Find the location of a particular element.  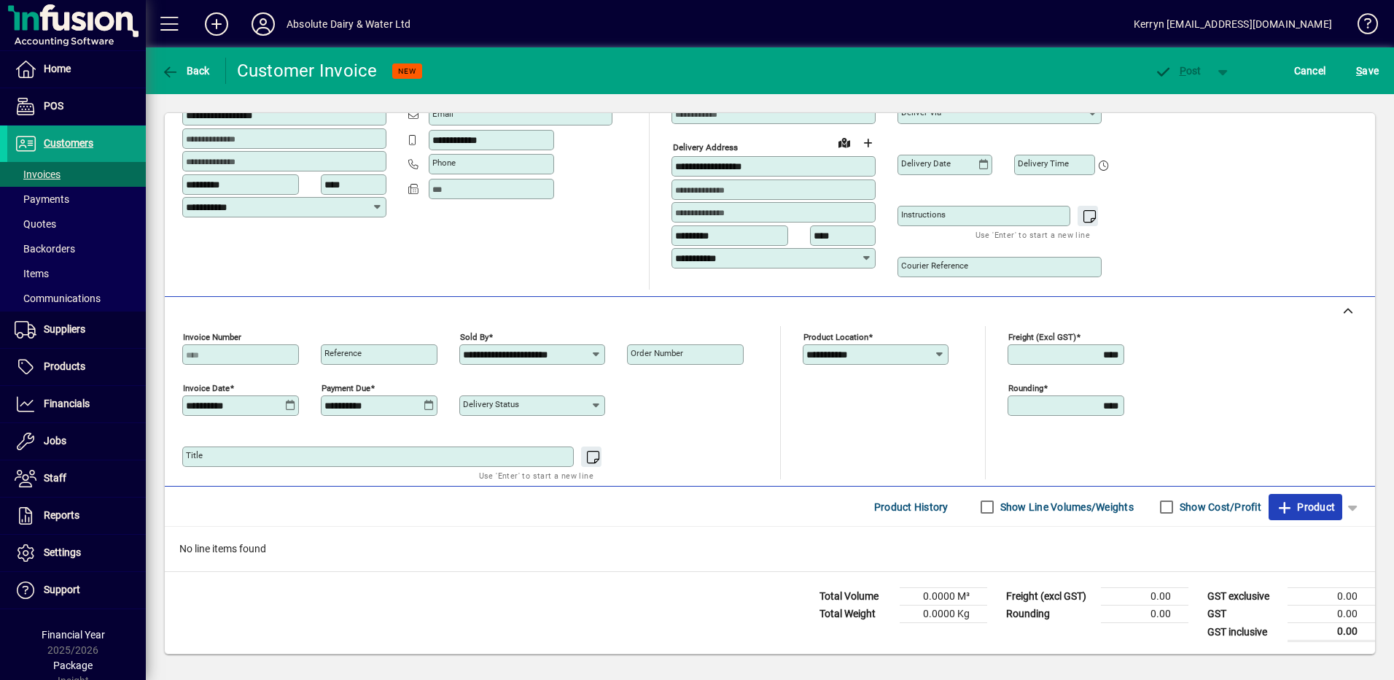

mat-label: Phone is located at coordinates (444, 163).